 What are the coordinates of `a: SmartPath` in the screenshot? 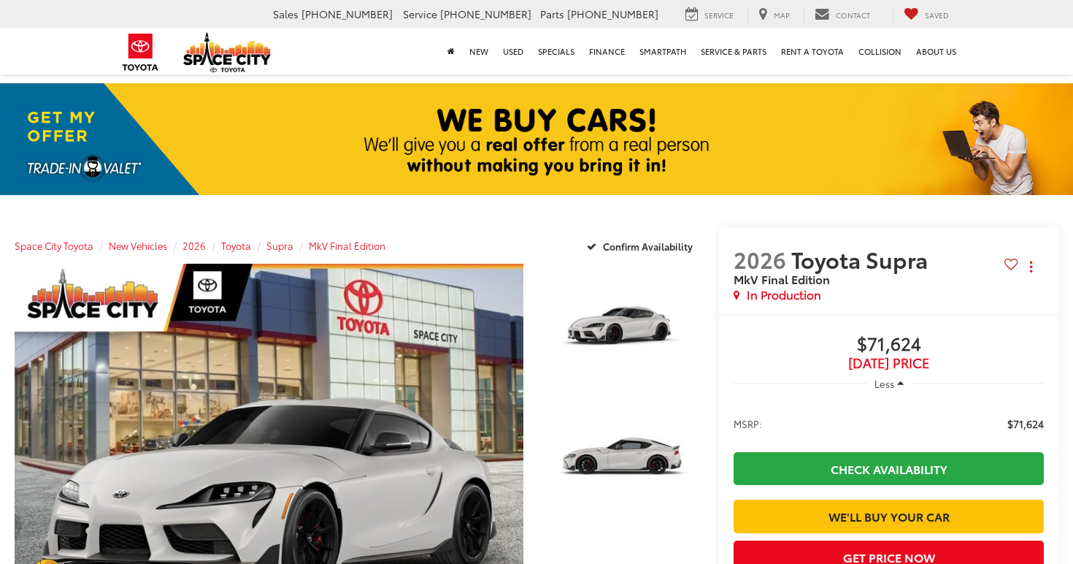 It's located at (663, 51).